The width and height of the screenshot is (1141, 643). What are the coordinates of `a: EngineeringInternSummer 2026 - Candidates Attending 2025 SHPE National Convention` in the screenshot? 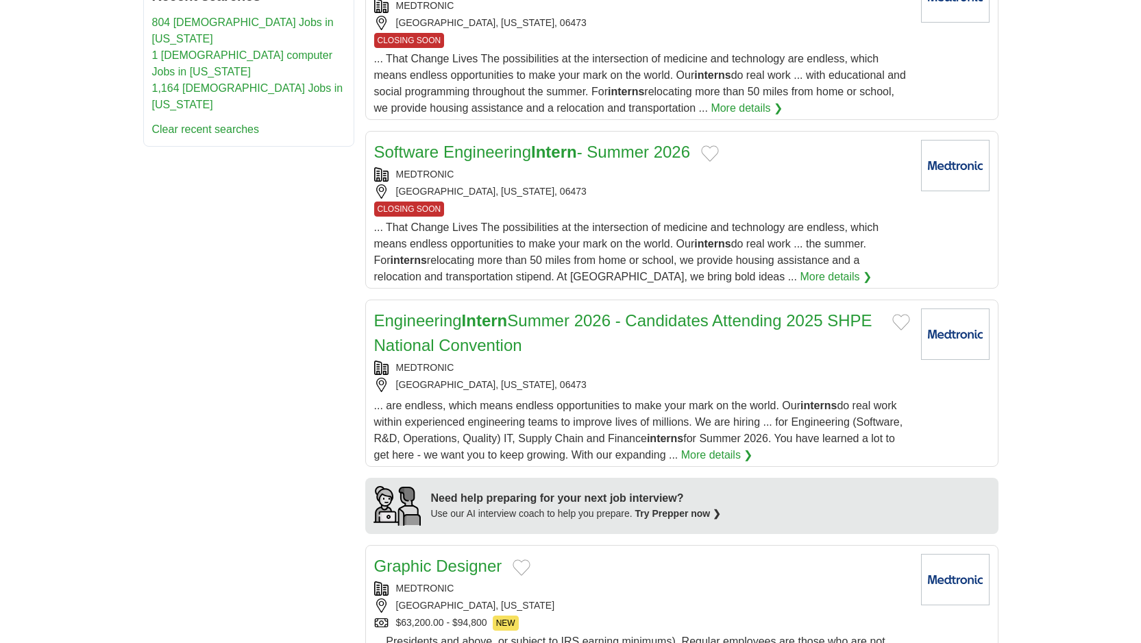 It's located at (623, 332).